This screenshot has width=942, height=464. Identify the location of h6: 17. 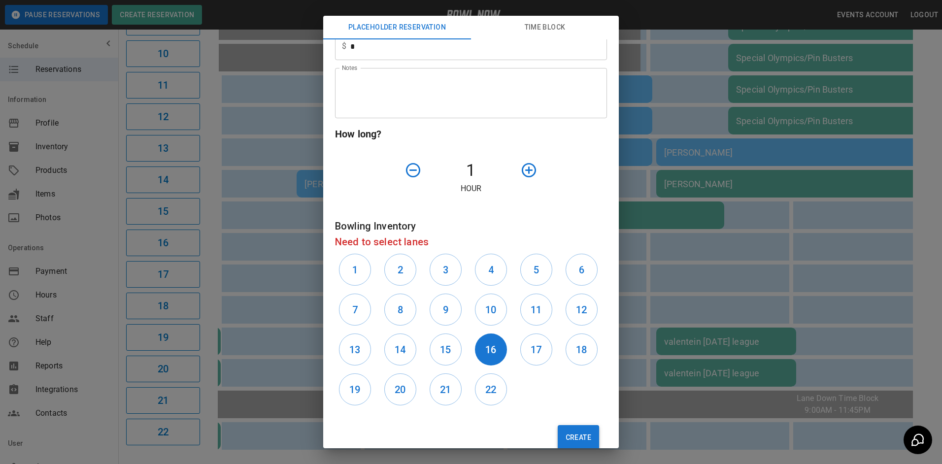
(536, 350).